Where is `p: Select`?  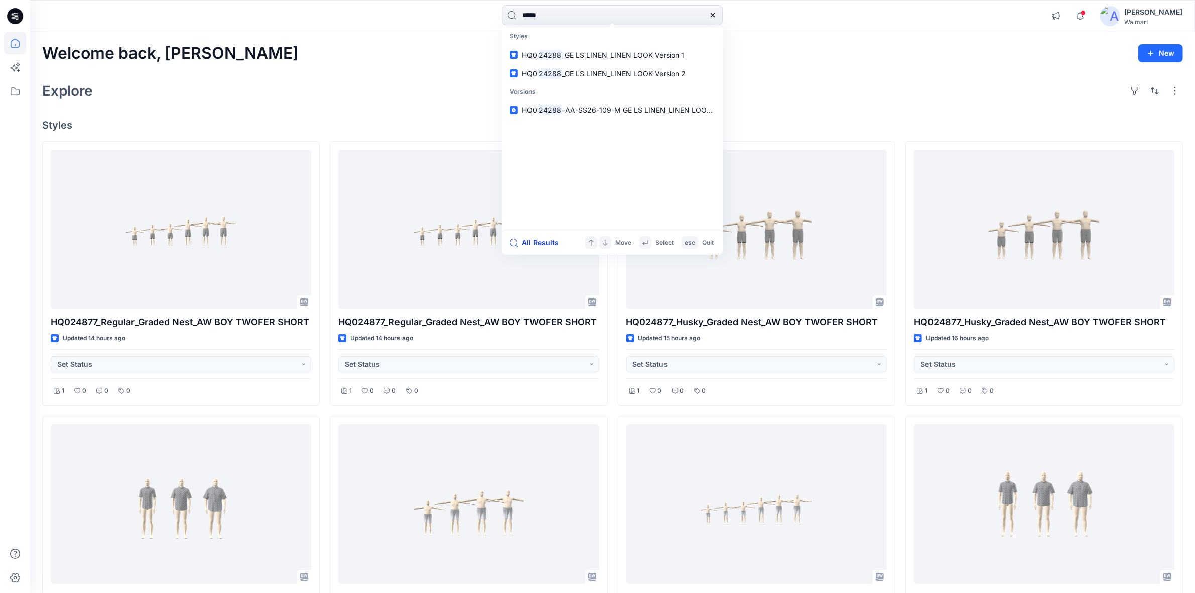 p: Select is located at coordinates (665, 242).